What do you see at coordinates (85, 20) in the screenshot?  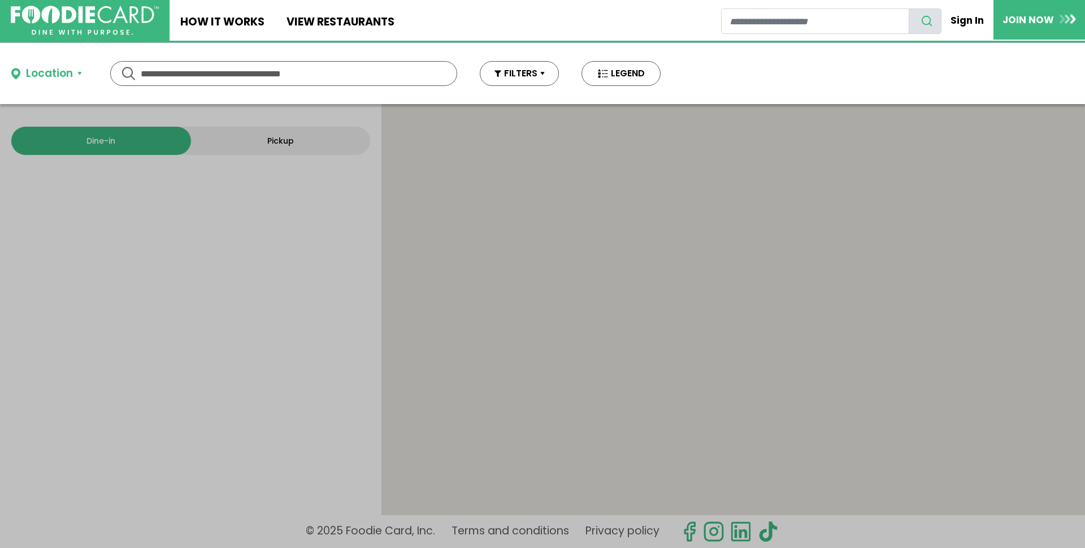 I see `img: FoodieCard; Eat, Drink, Save, Donate` at bounding box center [85, 20].